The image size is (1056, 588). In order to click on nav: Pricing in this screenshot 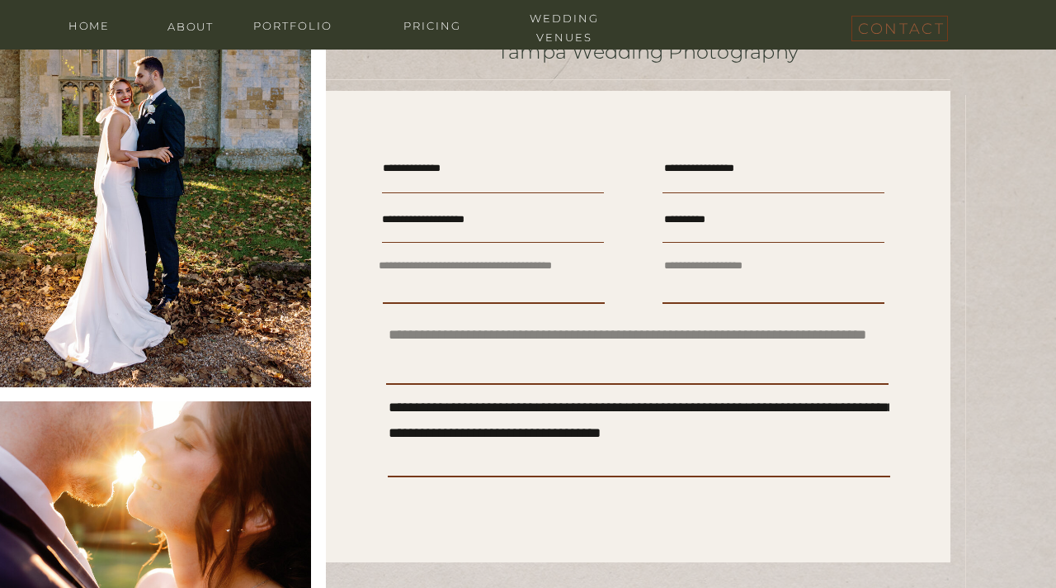, I will do `click(432, 24)`.